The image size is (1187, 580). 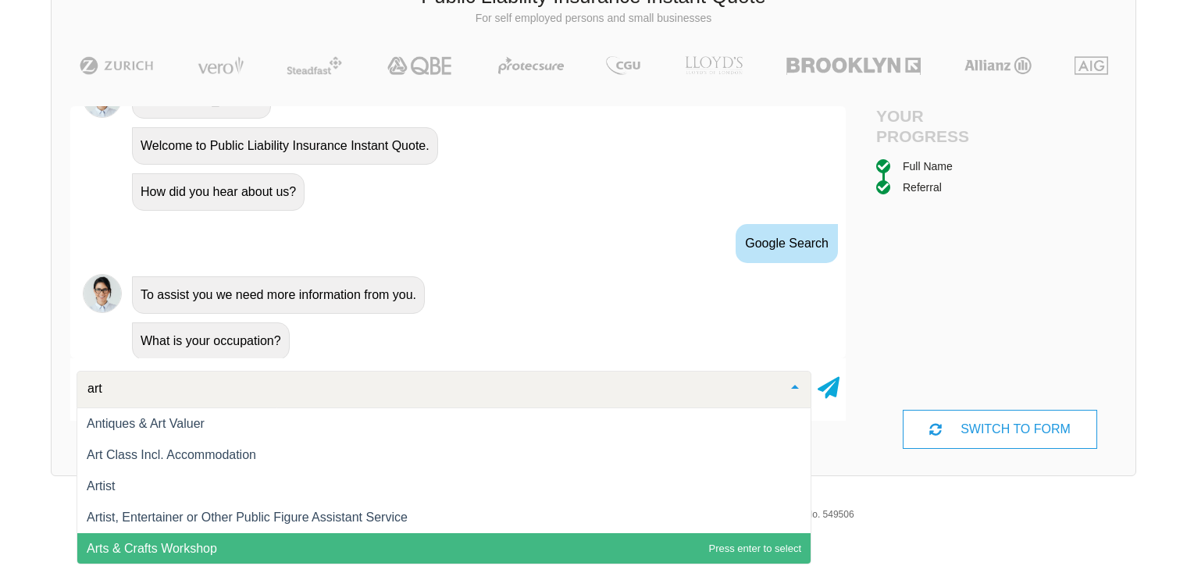 I want to click on div: Google Search, so click(x=786, y=244).